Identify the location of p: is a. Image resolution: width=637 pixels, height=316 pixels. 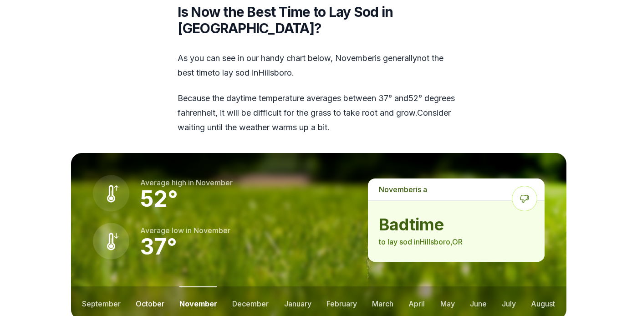
(456, 189).